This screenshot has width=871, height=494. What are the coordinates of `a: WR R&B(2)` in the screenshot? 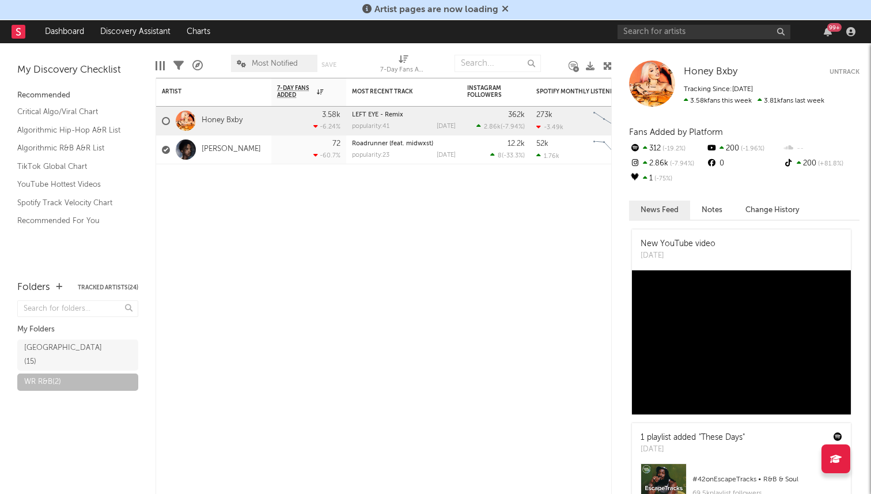 It's located at (78, 382).